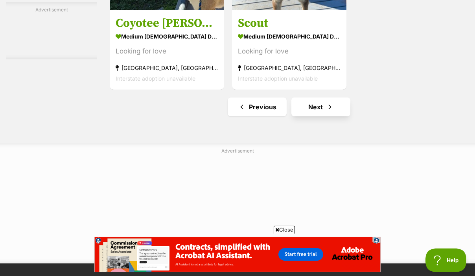 This screenshot has height=276, width=475. What do you see at coordinates (321, 107) in the screenshot?
I see `a: Next page` at bounding box center [321, 107].